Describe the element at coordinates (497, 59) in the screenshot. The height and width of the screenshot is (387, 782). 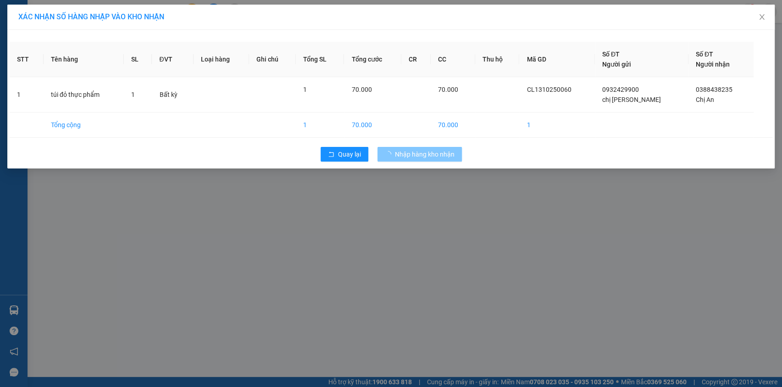
I see `th: Thu hộ` at that location.